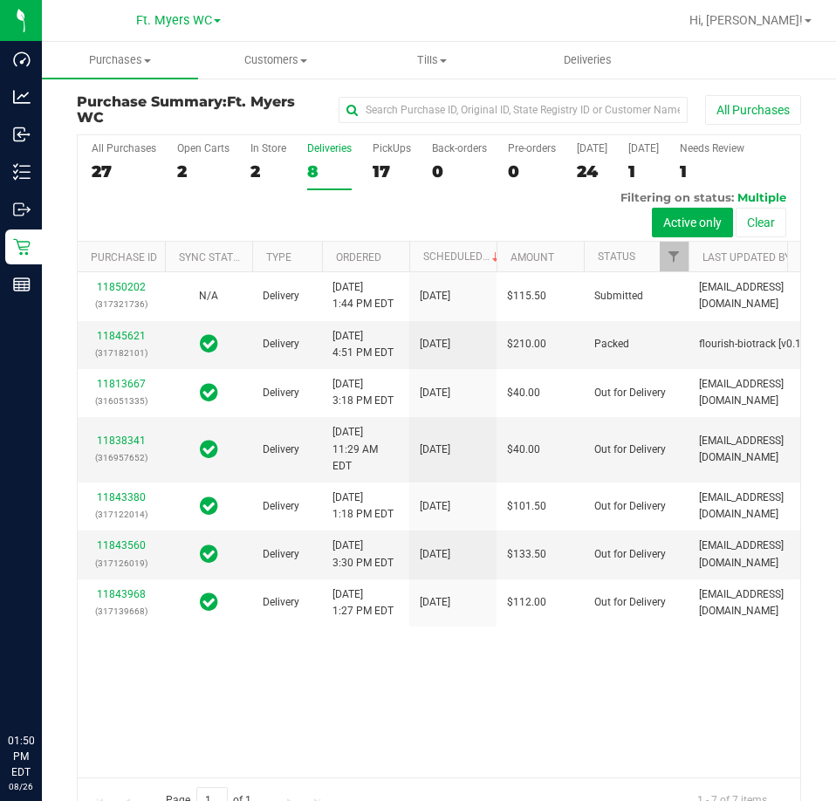 This screenshot has width=836, height=801. I want to click on a: Purchases, so click(120, 60).